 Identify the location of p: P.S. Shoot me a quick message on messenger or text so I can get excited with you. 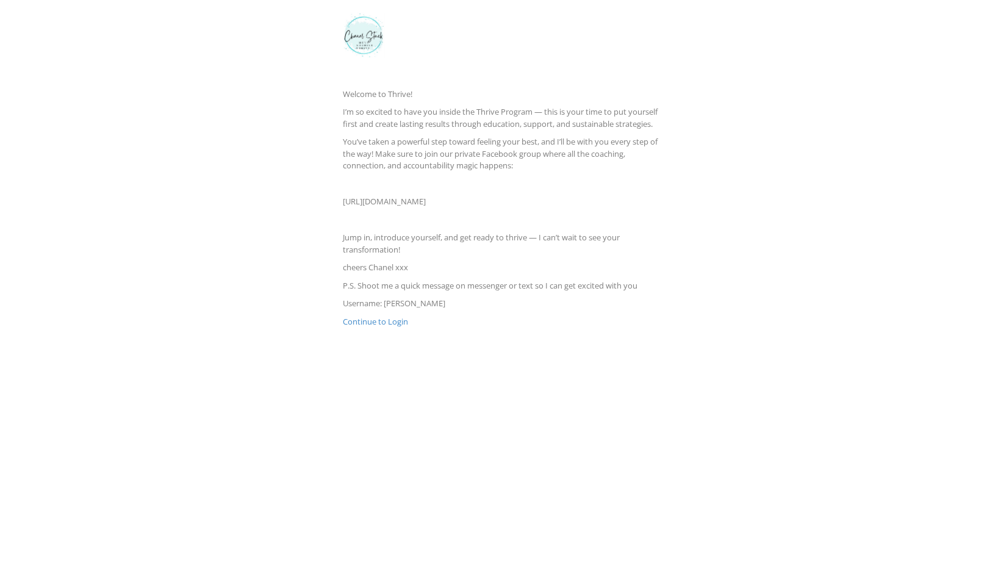
(500, 286).